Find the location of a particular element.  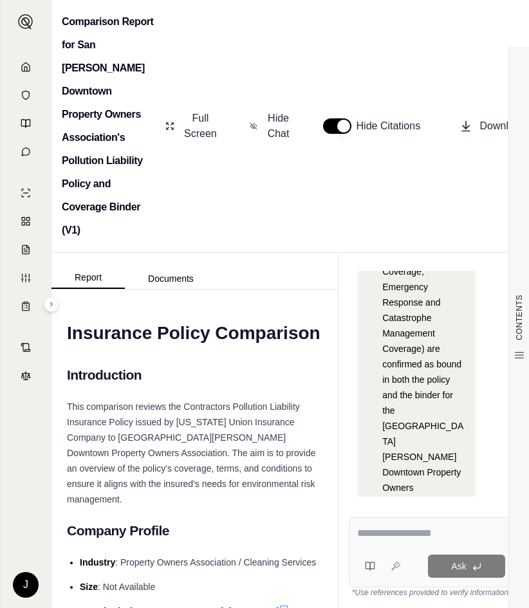

button: Report is located at coordinates (88, 278).